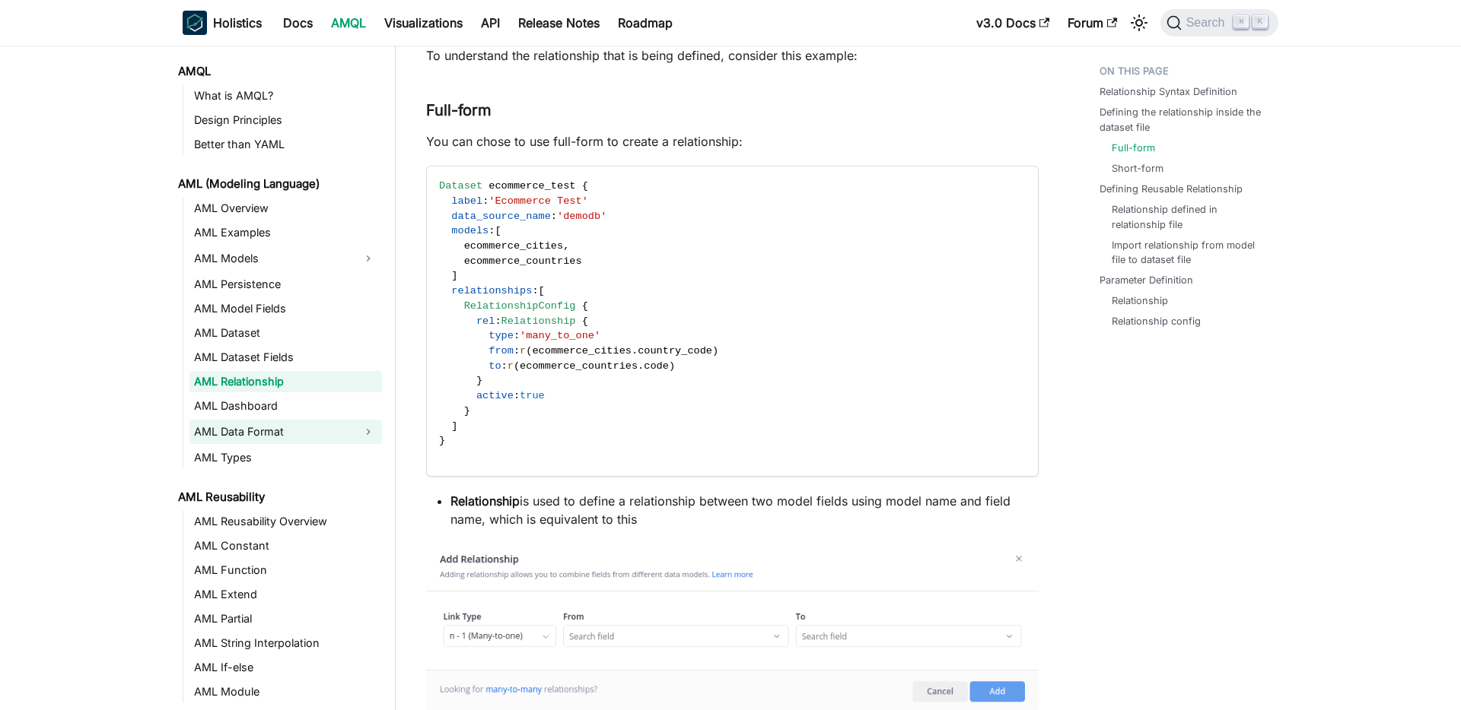 Image resolution: width=1461 pixels, height=710 pixels. What do you see at coordinates (491, 291) in the screenshot?
I see `span: relationships` at bounding box center [491, 291].